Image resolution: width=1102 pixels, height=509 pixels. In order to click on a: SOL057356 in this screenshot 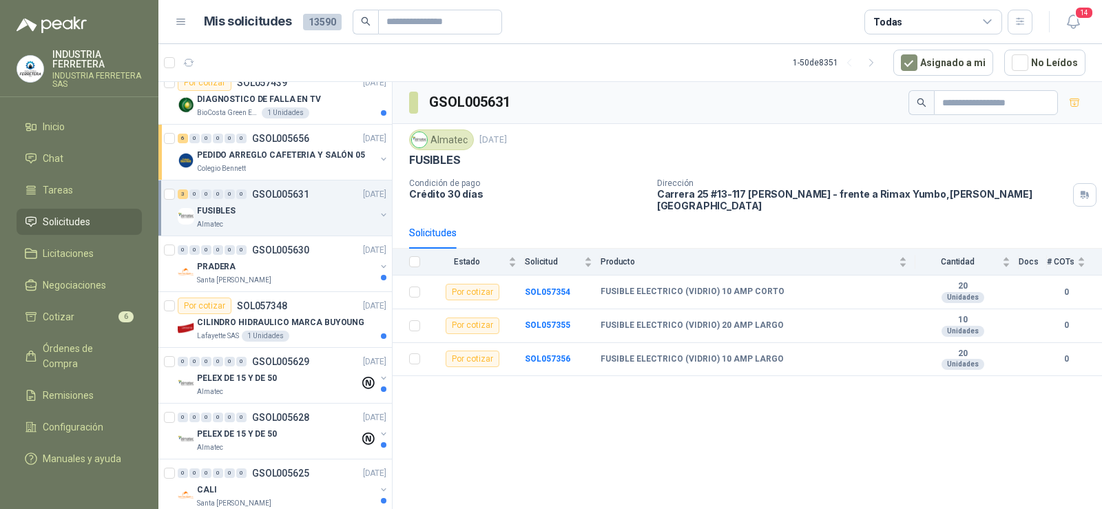, I will do `click(547, 359)`.